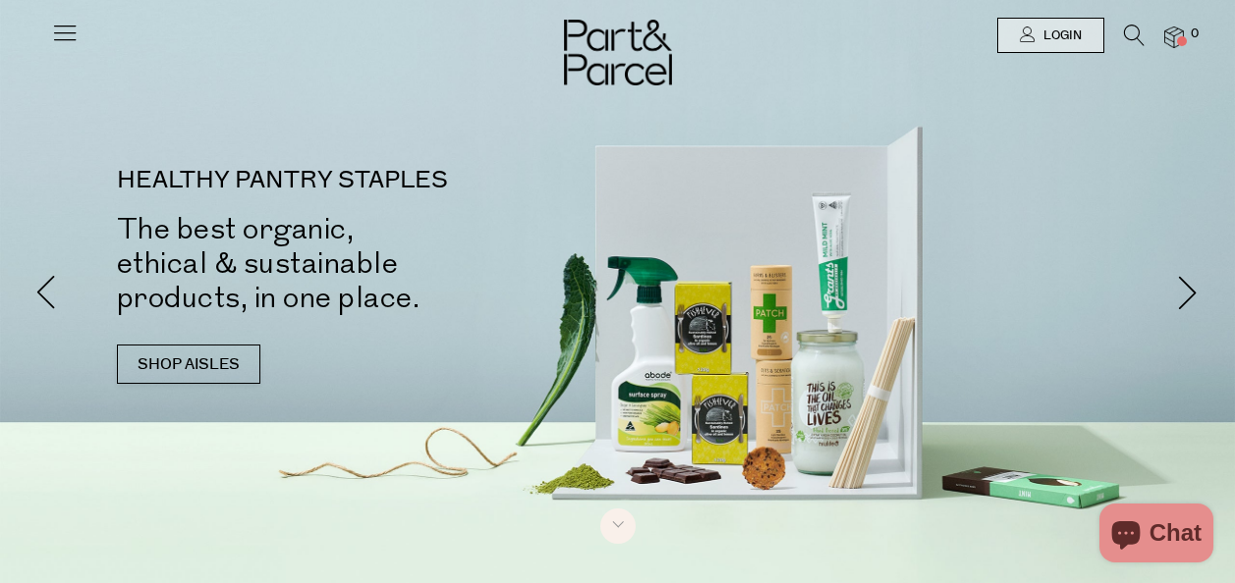 The width and height of the screenshot is (1235, 583). What do you see at coordinates (1156, 535) in the screenshot?
I see `inbox-online-store-chat: Shopify online store chat` at bounding box center [1156, 535].